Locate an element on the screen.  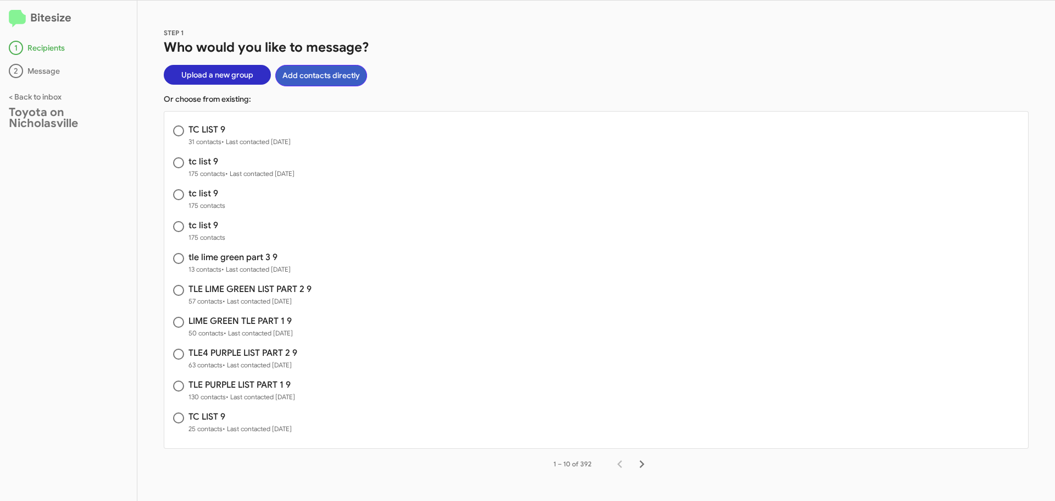
span: 25 contacts is located at coordinates (240, 429).